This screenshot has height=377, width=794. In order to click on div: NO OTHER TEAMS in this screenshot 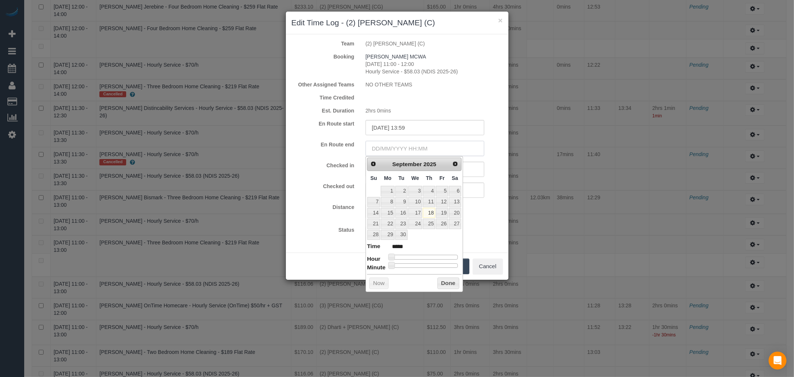, I will do `click(434, 85)`.